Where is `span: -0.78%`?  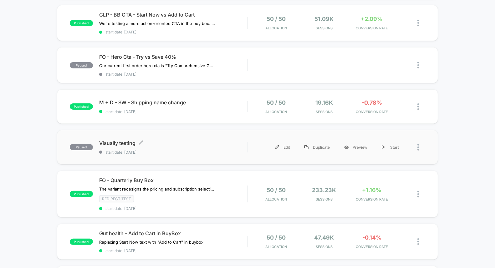
span: -0.78% is located at coordinates (371, 103).